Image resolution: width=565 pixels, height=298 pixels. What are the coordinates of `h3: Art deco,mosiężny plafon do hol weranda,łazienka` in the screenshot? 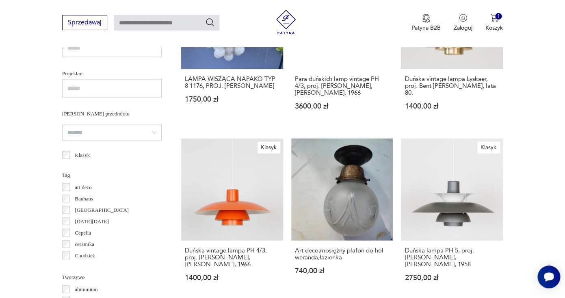 It's located at (342, 254).